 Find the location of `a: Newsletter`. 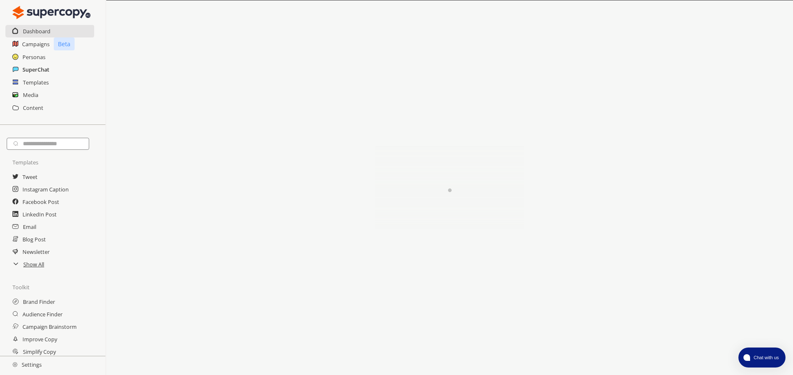

a: Newsletter is located at coordinates (36, 252).